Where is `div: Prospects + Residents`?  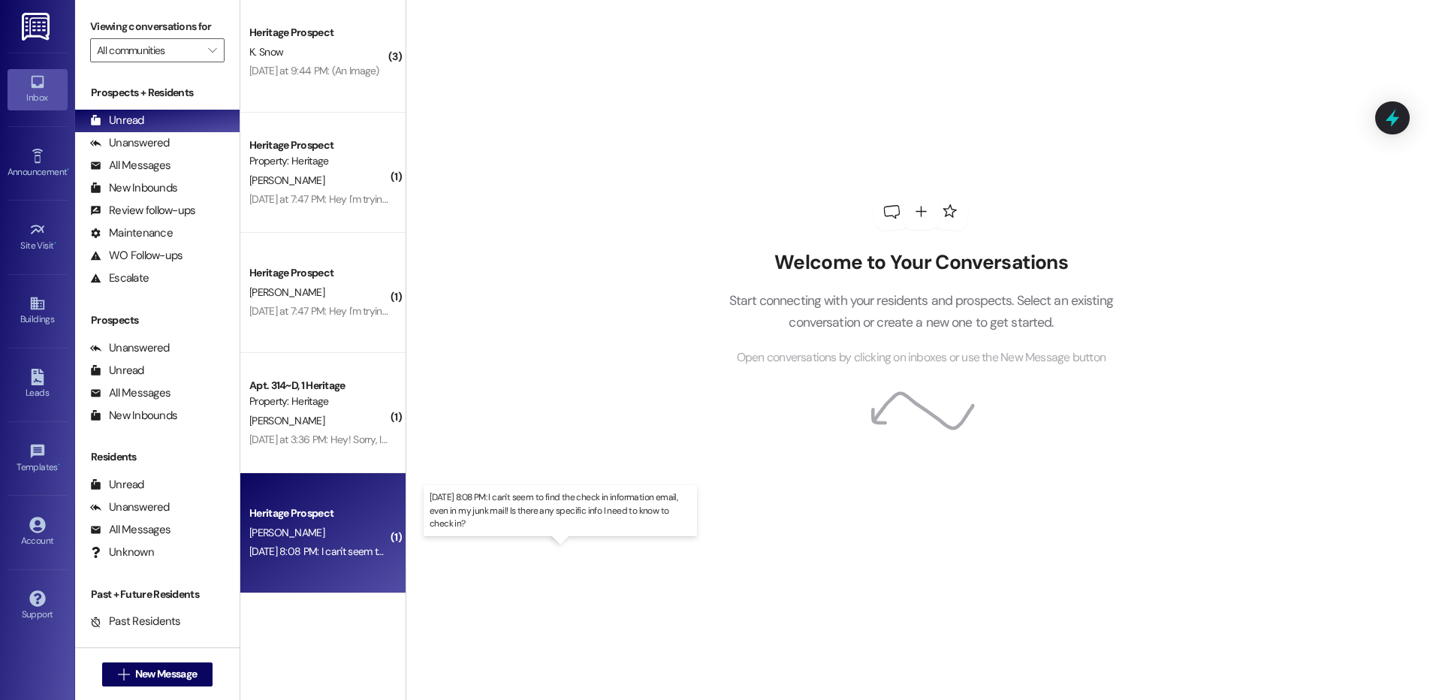
div: Prospects + Residents is located at coordinates (157, 92).